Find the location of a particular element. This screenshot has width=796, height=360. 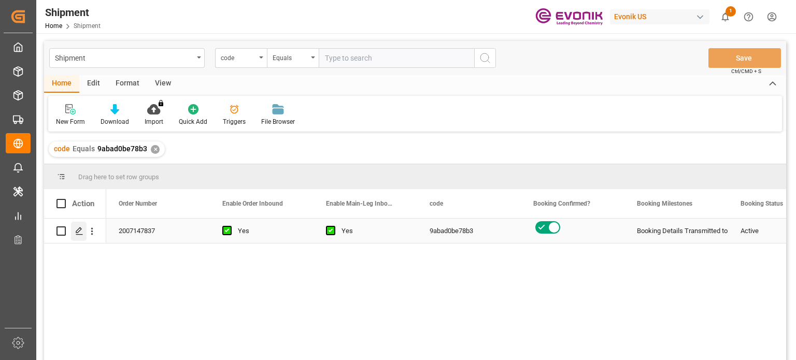

button: Save is located at coordinates (745, 58).